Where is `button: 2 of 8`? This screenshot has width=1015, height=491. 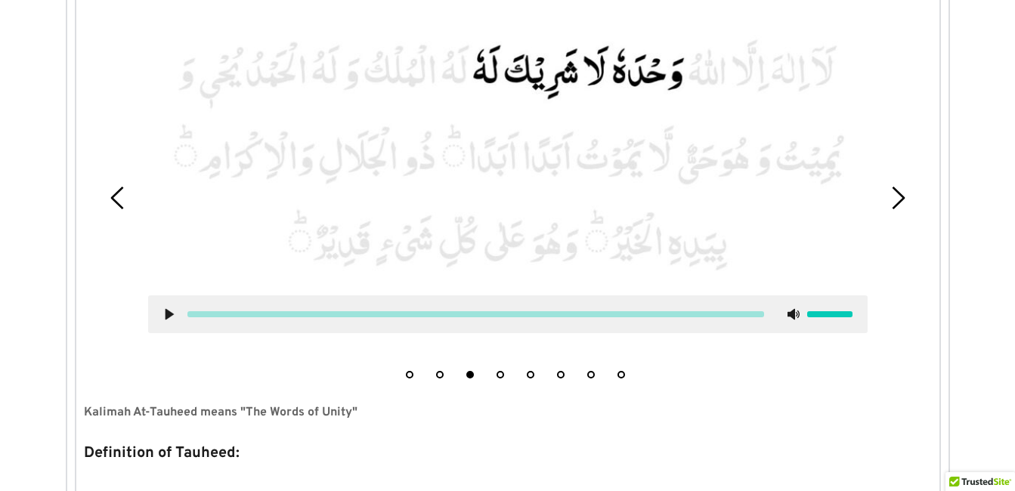
button: 2 of 8 is located at coordinates (440, 375).